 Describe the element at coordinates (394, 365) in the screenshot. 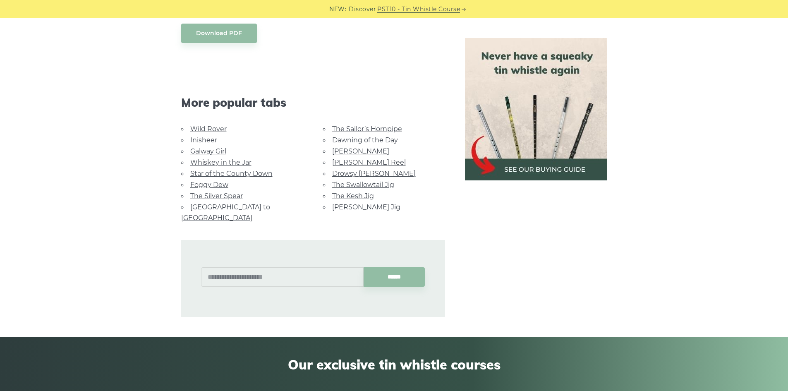

I see `span: Our exclusive tin whistle courses` at that location.